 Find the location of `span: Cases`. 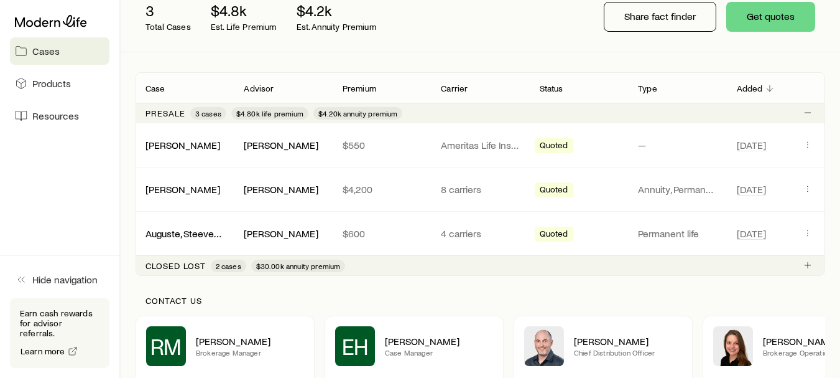

span: Cases is located at coordinates (46, 51).